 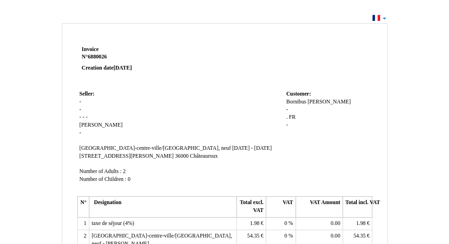 What do you see at coordinates (298, 94) in the screenshot?
I see `span: Customer:` at bounding box center [298, 94].